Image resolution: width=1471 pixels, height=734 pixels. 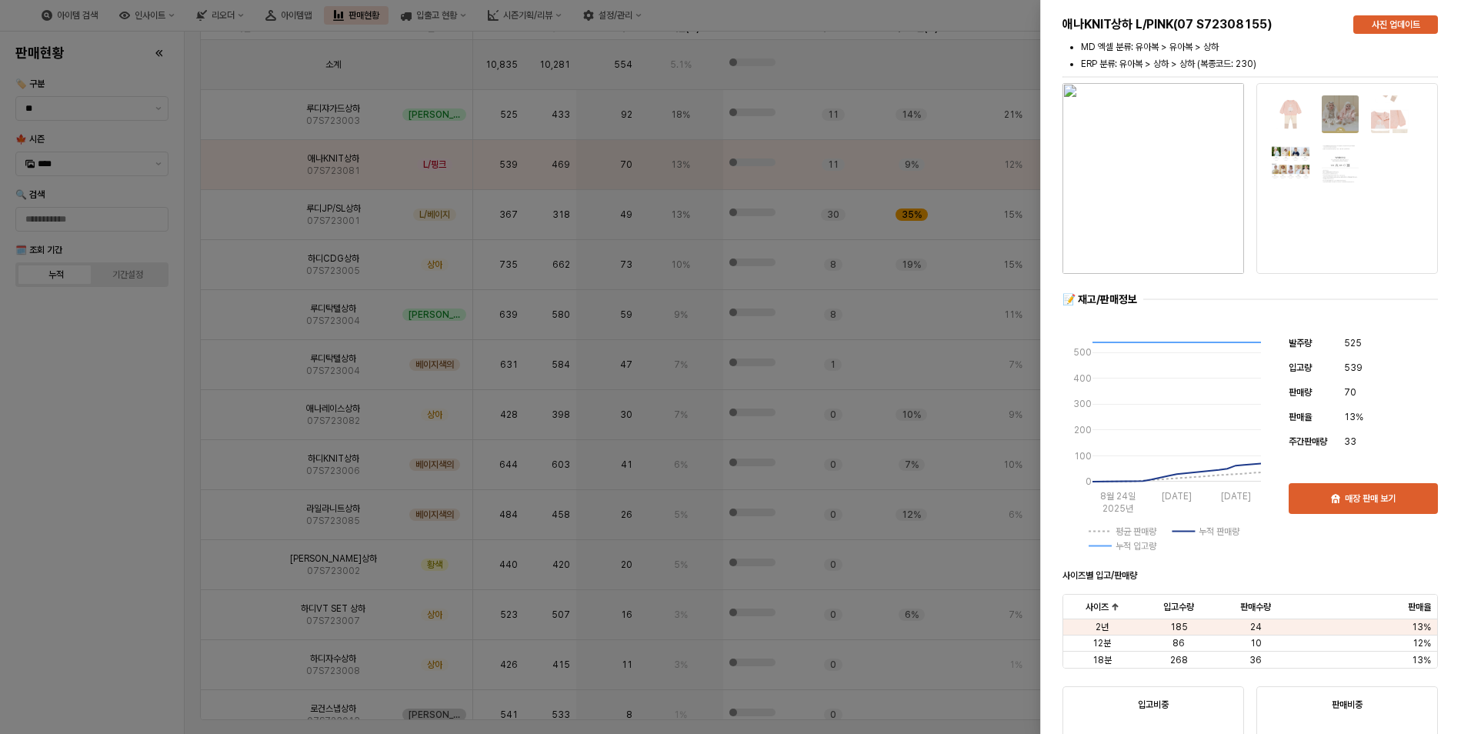 I want to click on span: 36, so click(x=1255, y=660).